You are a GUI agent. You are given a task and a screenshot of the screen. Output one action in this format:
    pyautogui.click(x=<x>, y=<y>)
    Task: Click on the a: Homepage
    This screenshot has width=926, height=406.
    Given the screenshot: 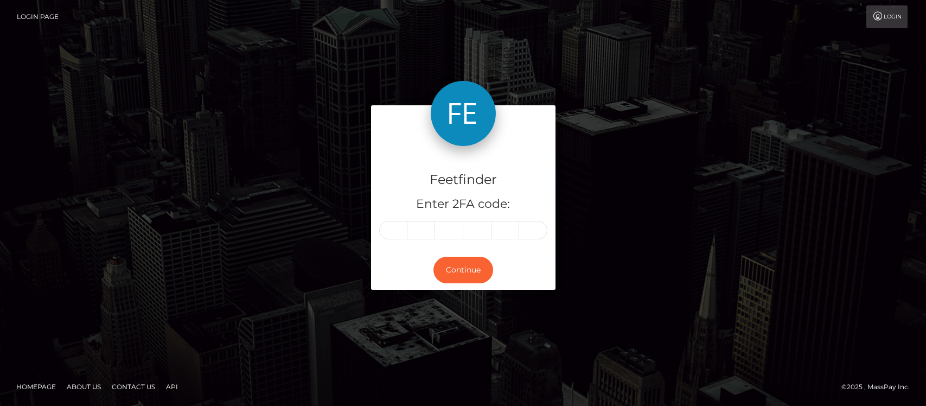 What is the action you would take?
    pyautogui.click(x=36, y=386)
    